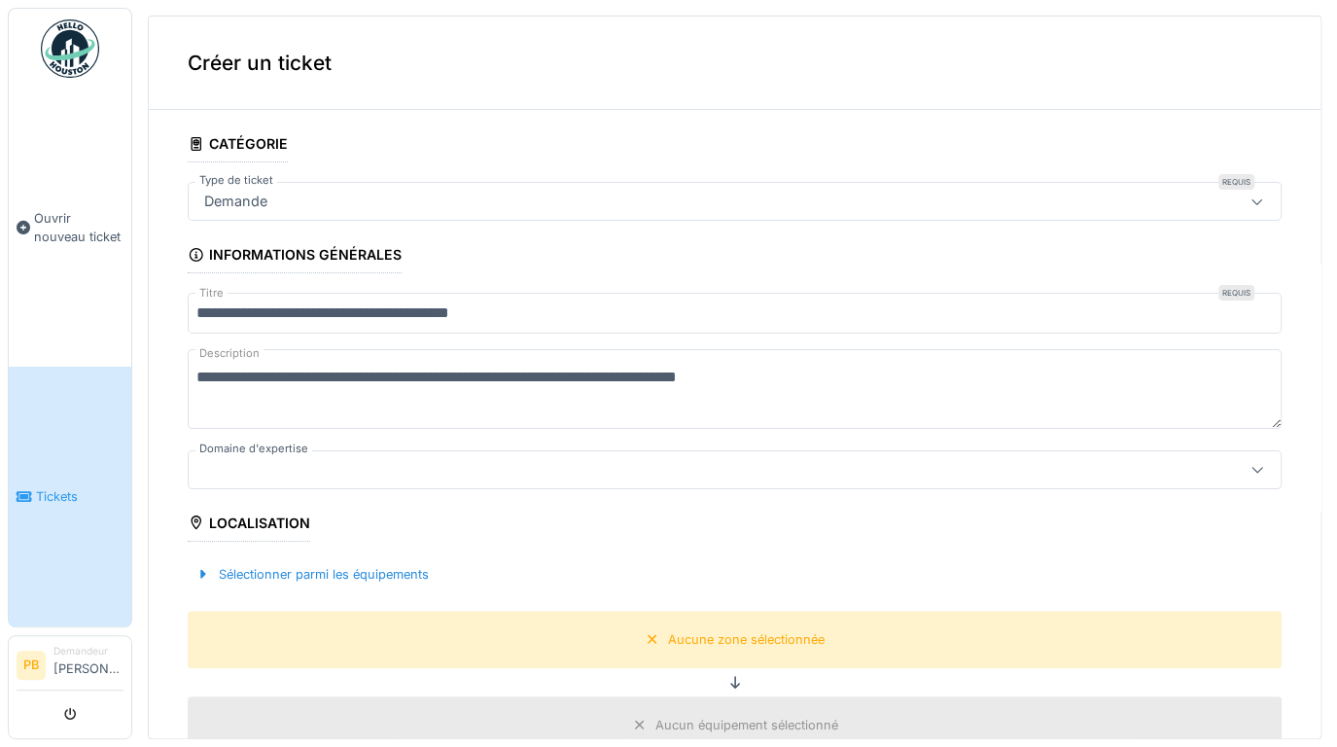 The width and height of the screenshot is (1337, 747). What do you see at coordinates (80, 496) in the screenshot?
I see `span: Tickets` at bounding box center [80, 496].